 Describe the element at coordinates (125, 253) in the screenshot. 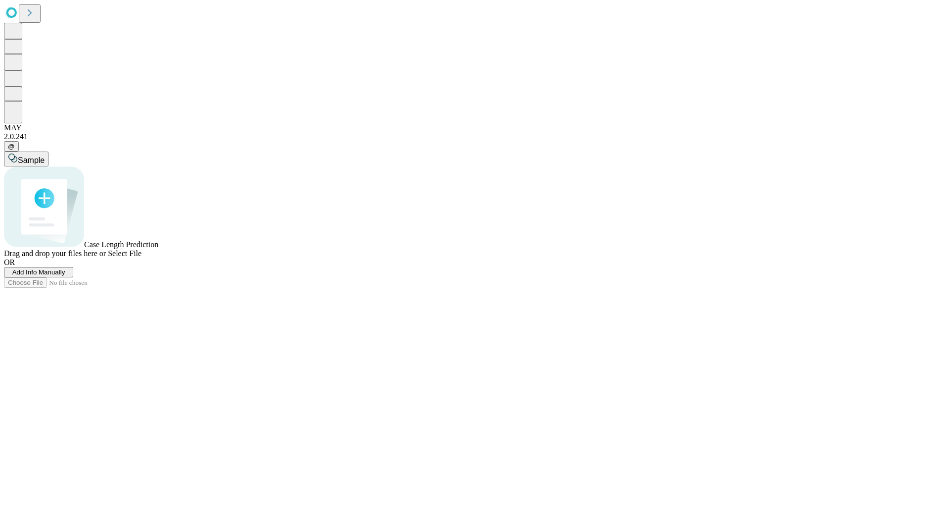

I see `span: Select File` at that location.